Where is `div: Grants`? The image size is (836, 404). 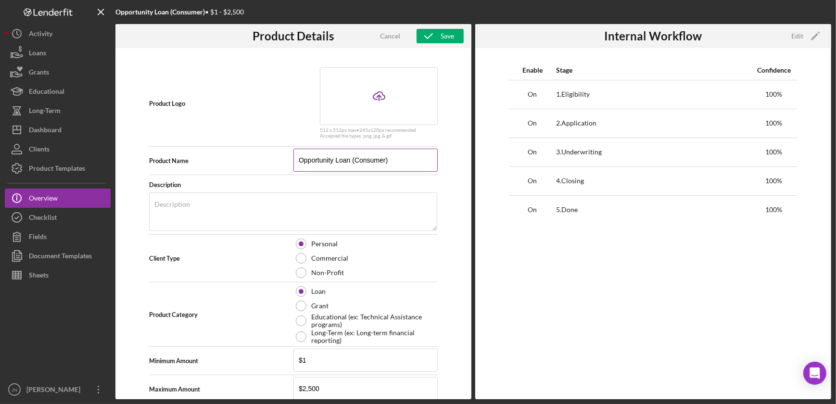 div: Grants is located at coordinates (39, 73).